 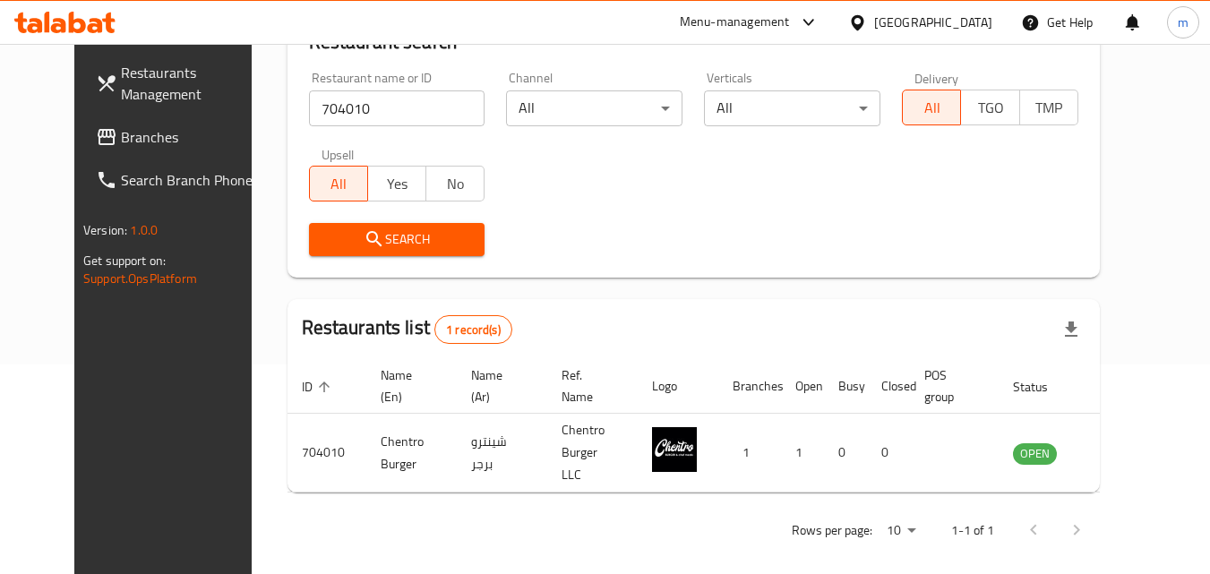 I want to click on td: 704010, so click(x=327, y=453).